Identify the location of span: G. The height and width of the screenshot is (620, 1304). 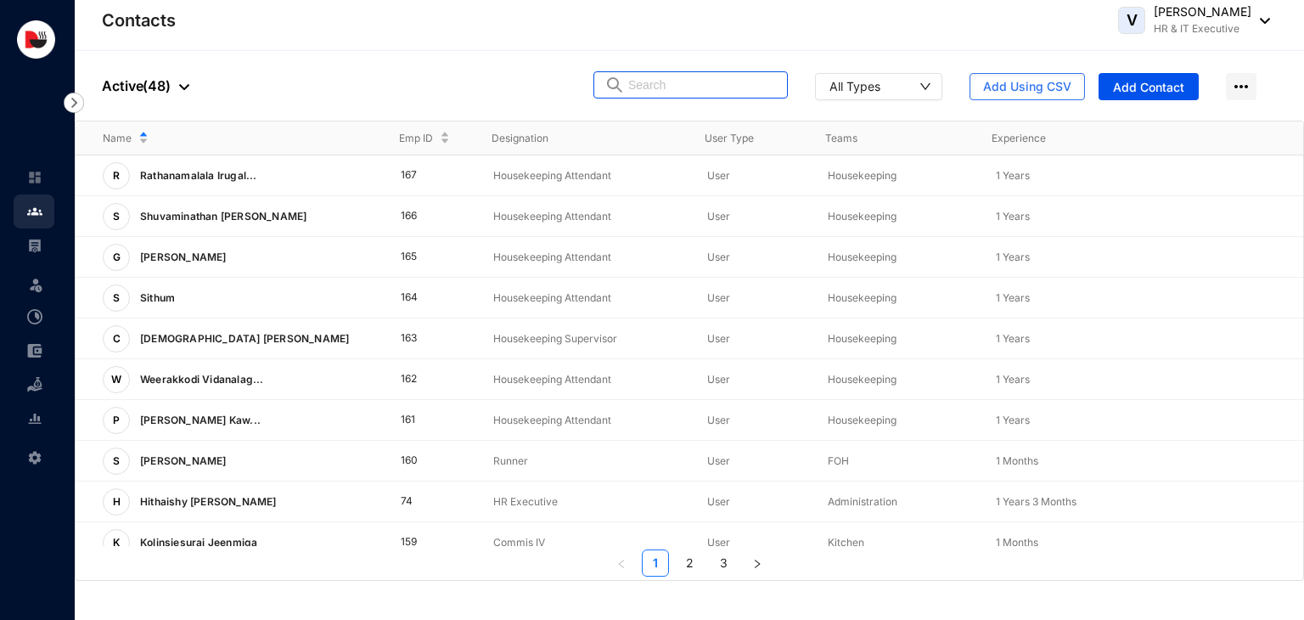
(116, 257).